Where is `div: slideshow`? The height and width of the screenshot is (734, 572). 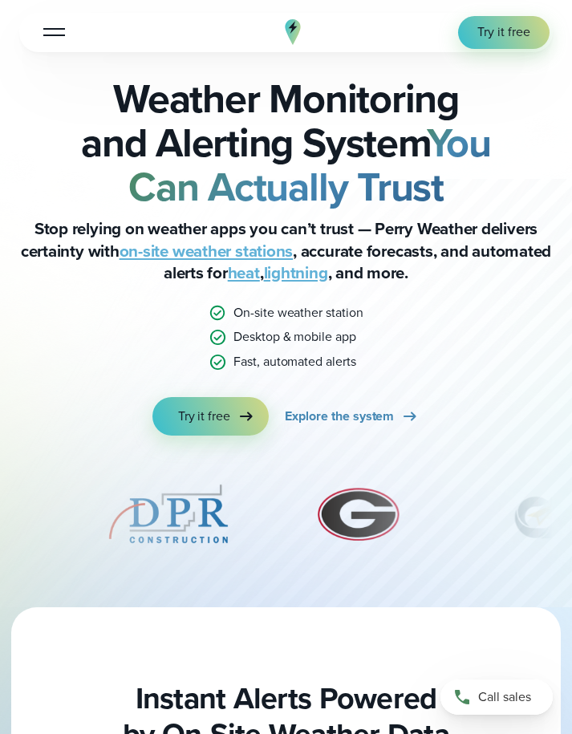
div: slideshow is located at coordinates (286, 518).